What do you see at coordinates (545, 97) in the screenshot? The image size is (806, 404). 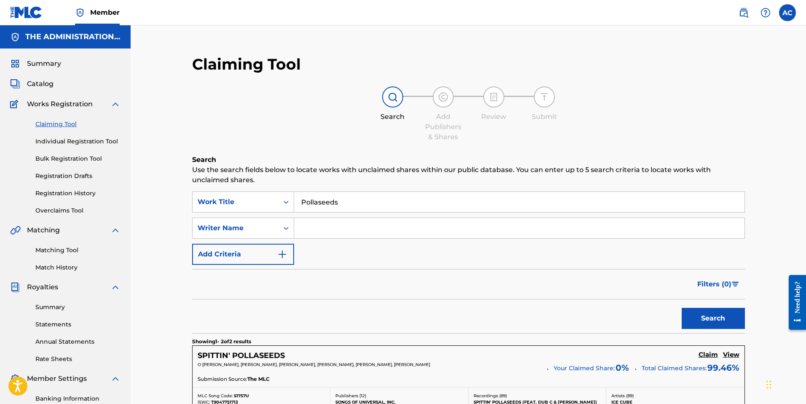 I see `img: step indicator icon for Submit` at bounding box center [545, 97].